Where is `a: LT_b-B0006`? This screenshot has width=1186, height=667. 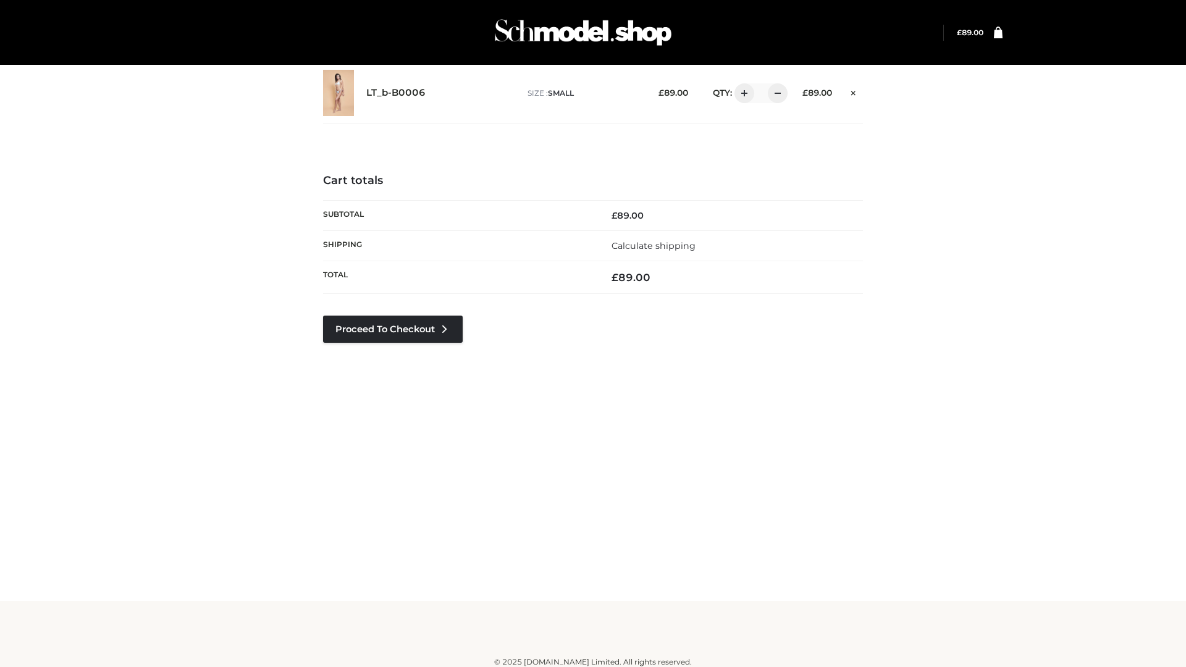 a: LT_b-B0006 is located at coordinates (396, 93).